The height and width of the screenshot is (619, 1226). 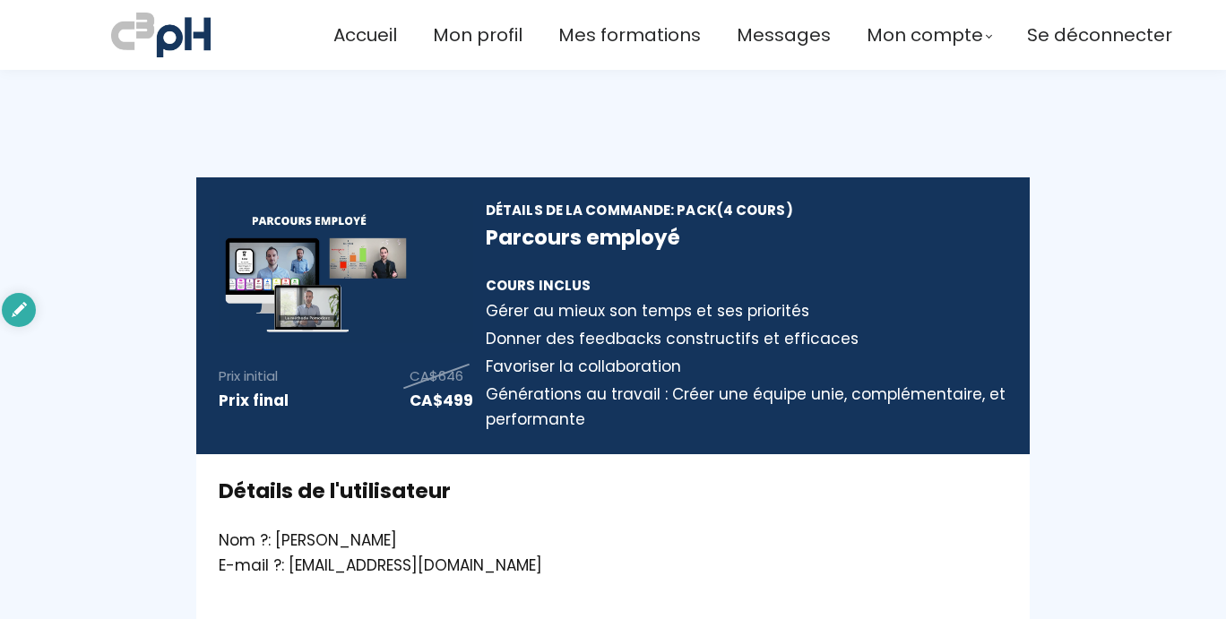 What do you see at coordinates (254, 401) in the screenshot?
I see `strong: Prix final` at bounding box center [254, 401].